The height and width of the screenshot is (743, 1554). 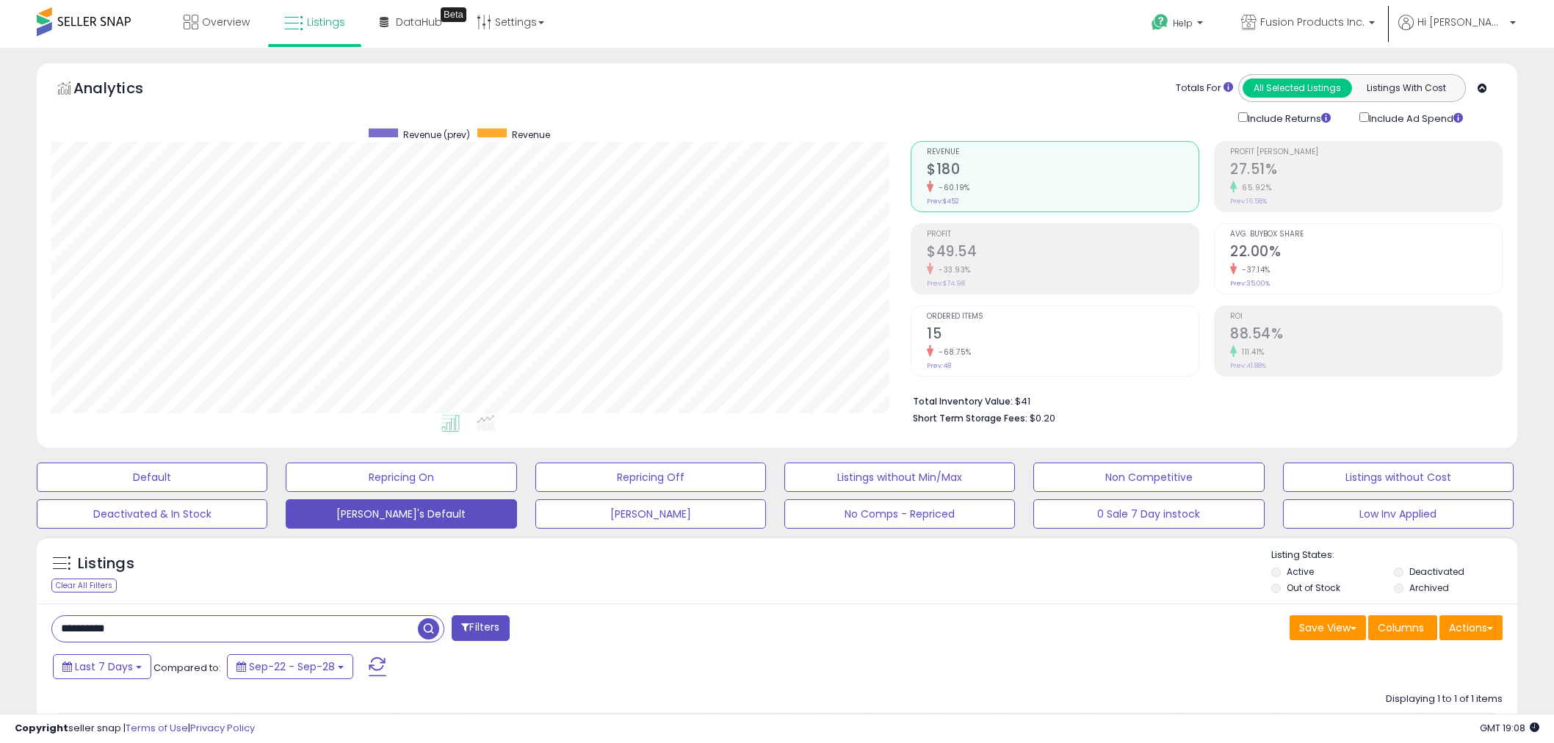 I want to click on small: -68.75%, so click(x=953, y=352).